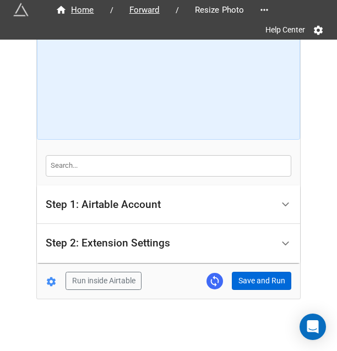 This screenshot has height=351, width=337. What do you see at coordinates (144, 10) in the screenshot?
I see `a: Forward` at bounding box center [144, 10].